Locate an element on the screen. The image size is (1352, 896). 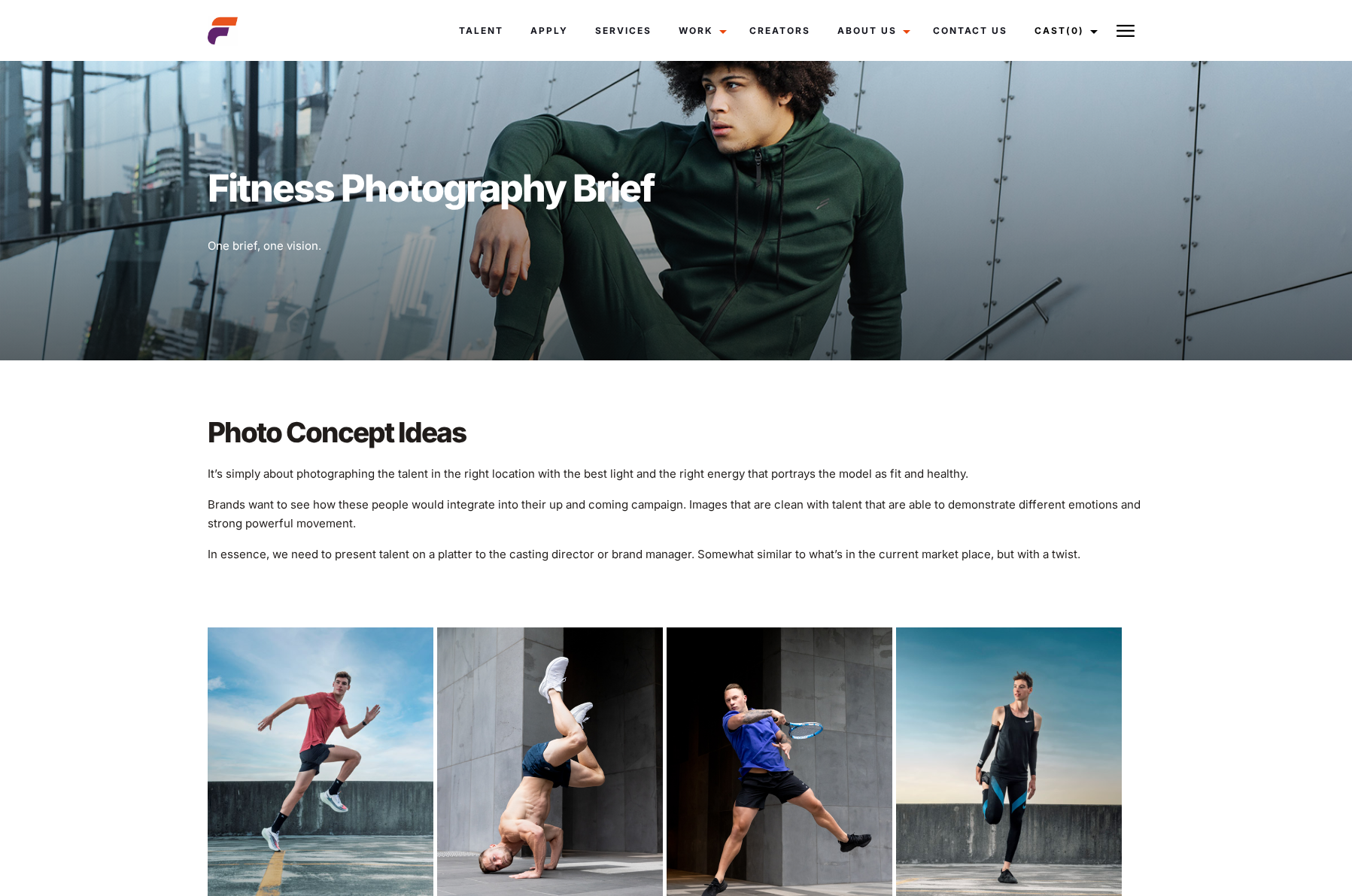
img: Burger icon is located at coordinates (1126, 30).